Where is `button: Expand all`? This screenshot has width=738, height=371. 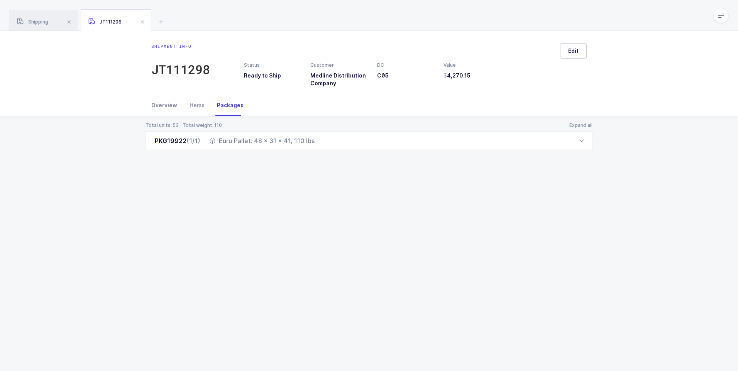
button: Expand all is located at coordinates (581, 125).